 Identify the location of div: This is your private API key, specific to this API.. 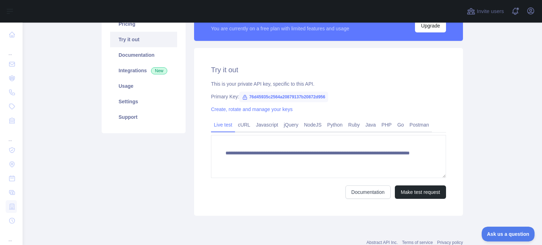
(328, 84).